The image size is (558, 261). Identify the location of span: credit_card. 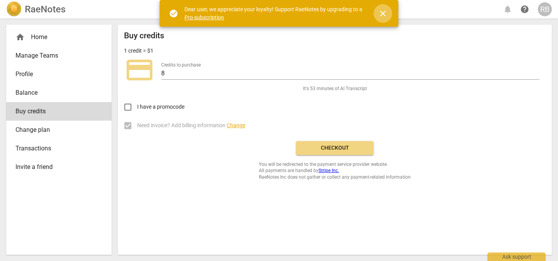
(139, 70).